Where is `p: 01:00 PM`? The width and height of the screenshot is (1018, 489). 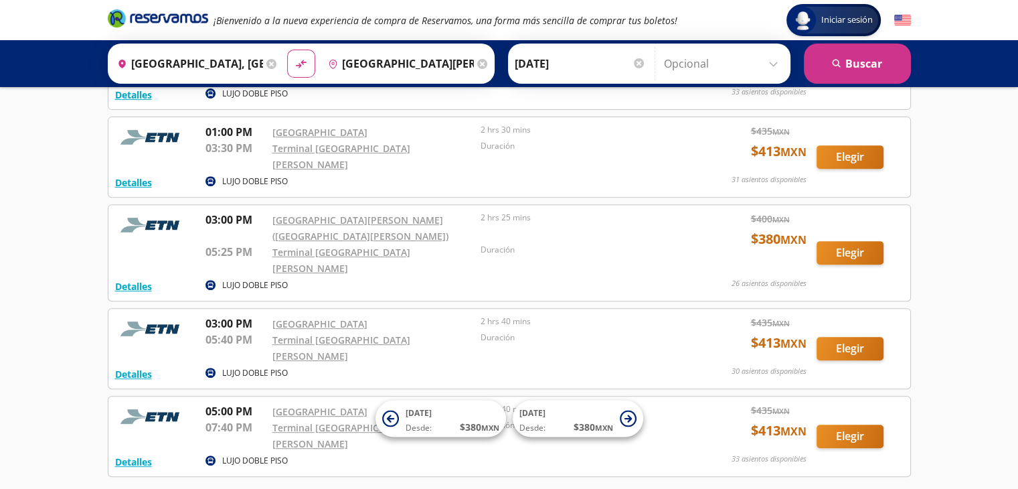 p: 01:00 PM is located at coordinates (236, 132).